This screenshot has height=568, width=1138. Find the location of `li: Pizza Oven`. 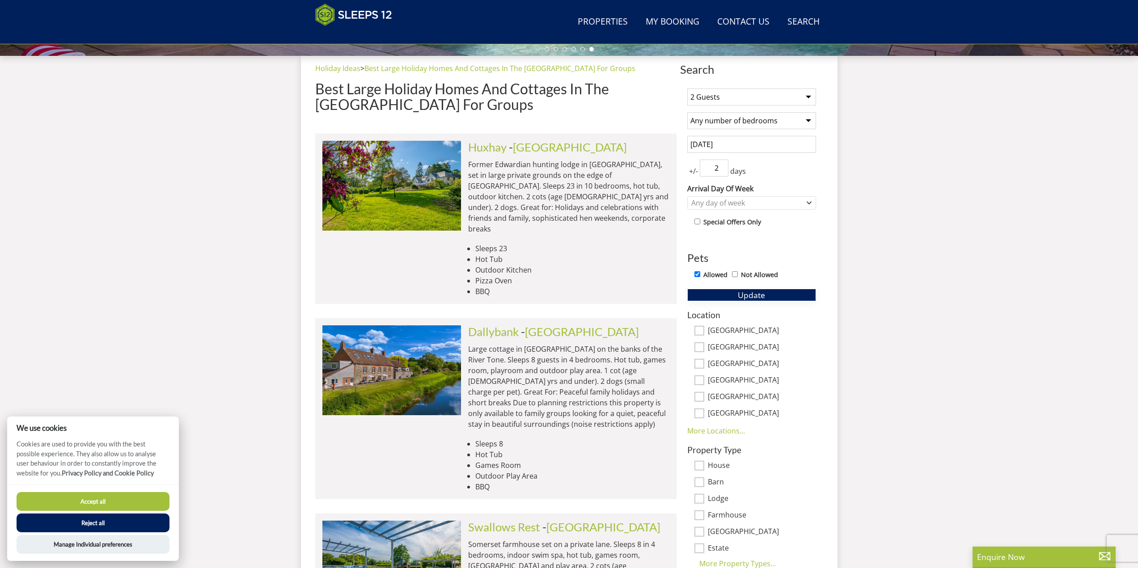

li: Pizza Oven is located at coordinates (572, 281).